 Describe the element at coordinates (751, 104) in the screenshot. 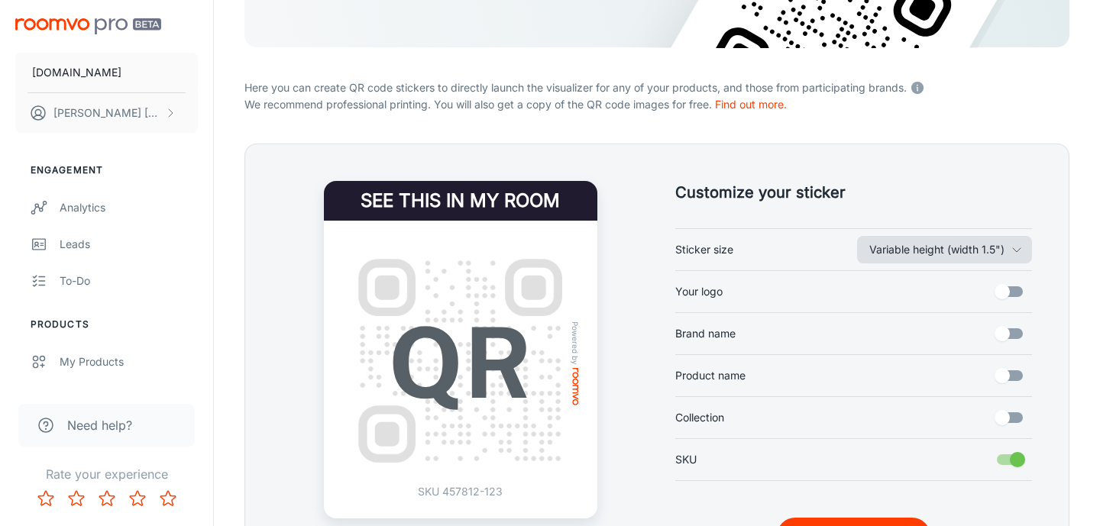

I see `a: Find out more.` at that location.